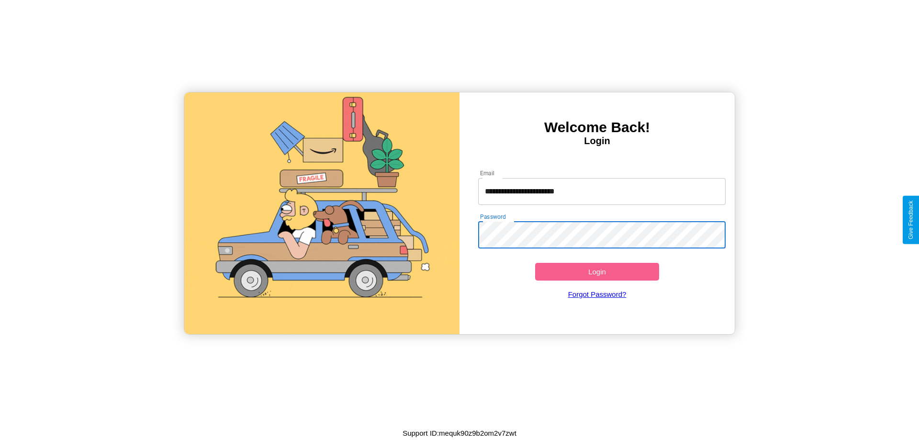  Describe the element at coordinates (322, 213) in the screenshot. I see `img: gif` at that location.